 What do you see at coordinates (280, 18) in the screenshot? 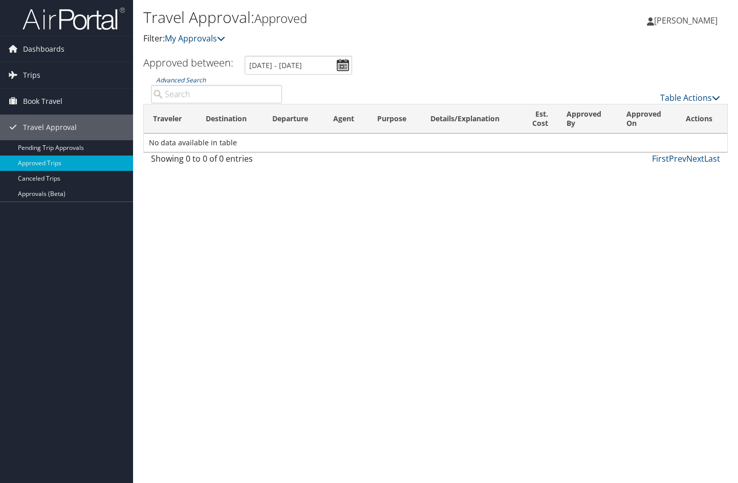
I see `small: Approved` at bounding box center [280, 18].